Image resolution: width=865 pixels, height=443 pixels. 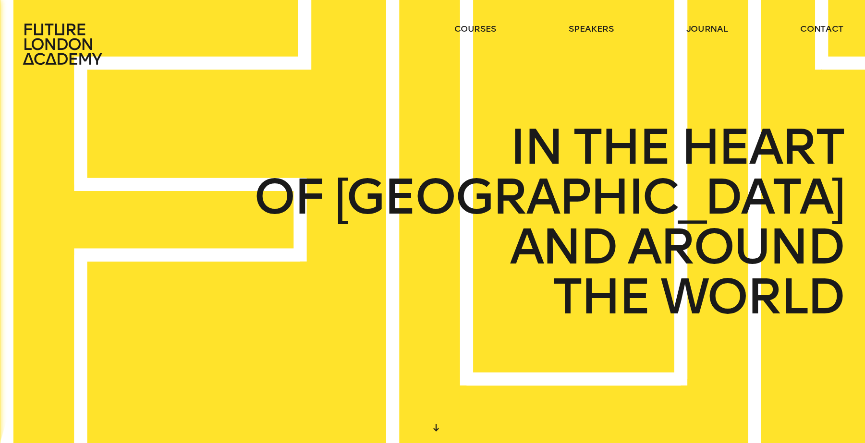 What do you see at coordinates (822, 29) in the screenshot?
I see `a: contact` at bounding box center [822, 29].